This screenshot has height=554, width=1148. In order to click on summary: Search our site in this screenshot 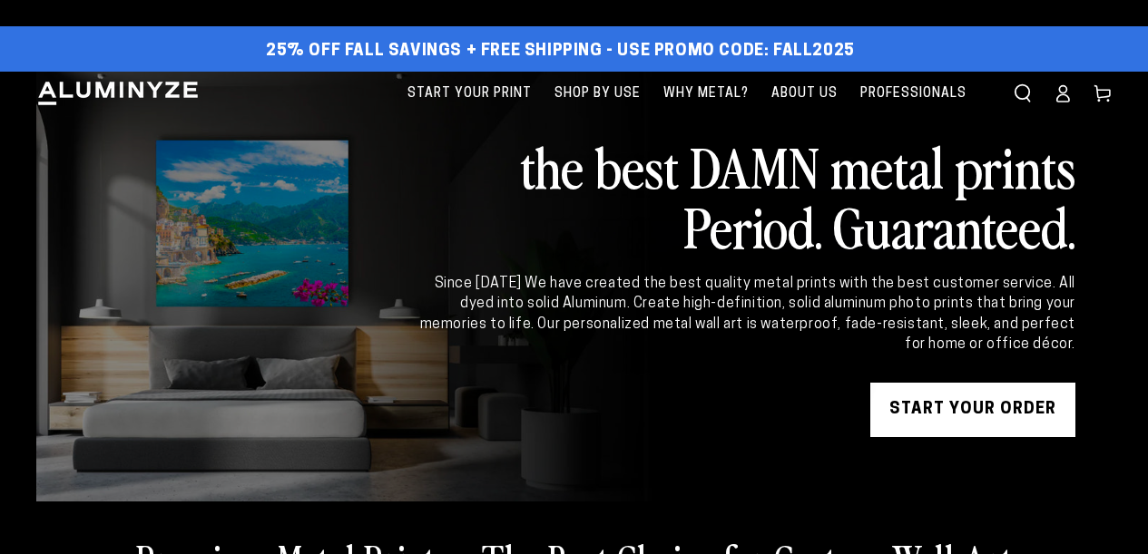, I will do `click(1023, 93)`.